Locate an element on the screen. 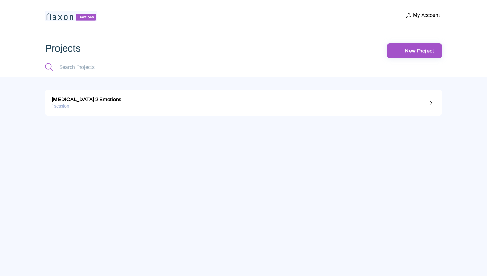  button: My Account is located at coordinates (423, 15).